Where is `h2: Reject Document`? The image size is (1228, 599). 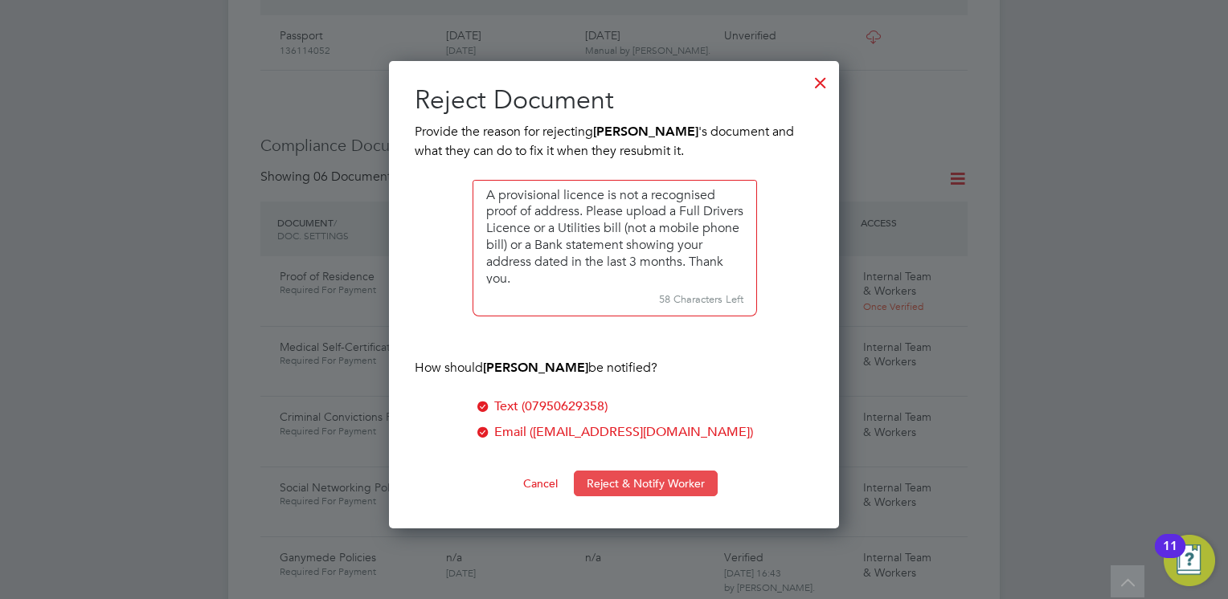 h2: Reject Document is located at coordinates (614, 100).